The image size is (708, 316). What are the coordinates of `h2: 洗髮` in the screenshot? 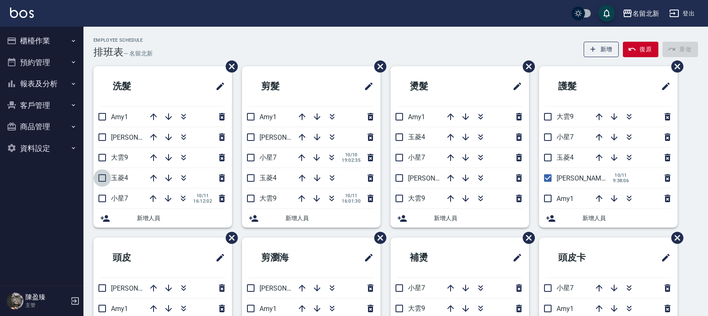 It's located at (139, 86).